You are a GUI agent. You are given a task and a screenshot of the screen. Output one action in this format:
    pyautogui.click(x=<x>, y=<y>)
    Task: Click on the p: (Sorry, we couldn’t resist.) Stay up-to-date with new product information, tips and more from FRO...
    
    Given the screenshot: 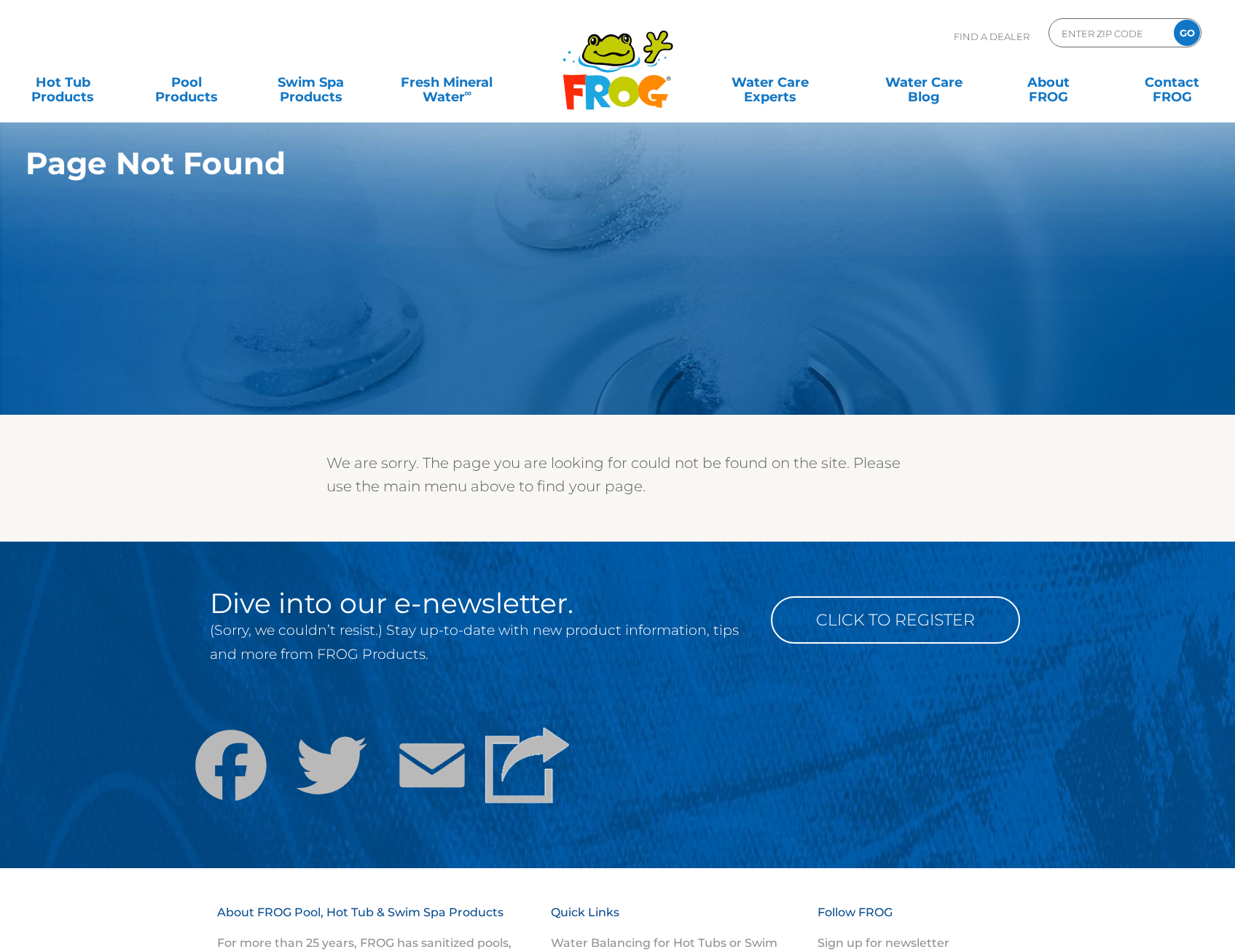 What is the action you would take?
    pyautogui.click(x=480, y=642)
    